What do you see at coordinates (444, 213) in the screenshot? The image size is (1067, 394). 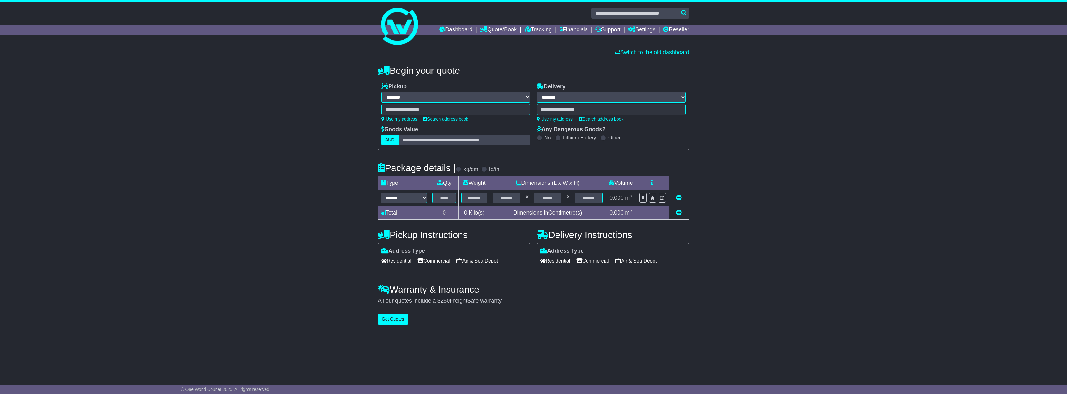 I see `td: 0` at bounding box center [444, 213].